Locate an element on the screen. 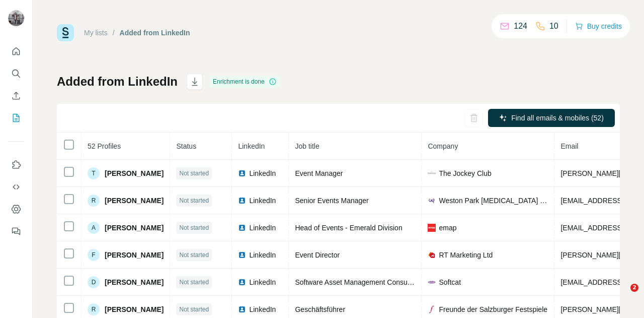  span: Geschäftsführer is located at coordinates (320, 309).